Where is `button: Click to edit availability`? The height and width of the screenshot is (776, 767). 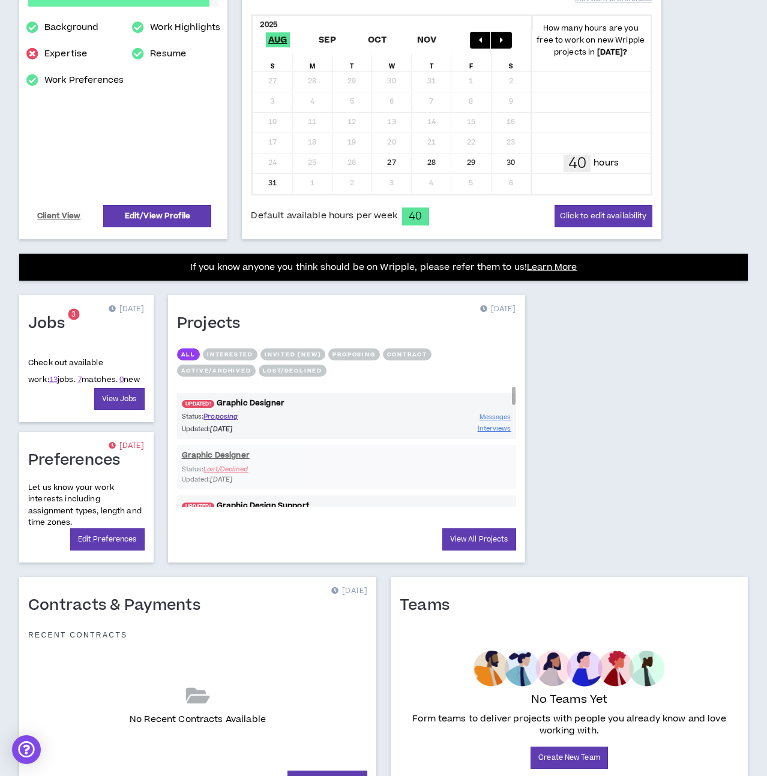
button: Click to edit availability is located at coordinates (603, 216).